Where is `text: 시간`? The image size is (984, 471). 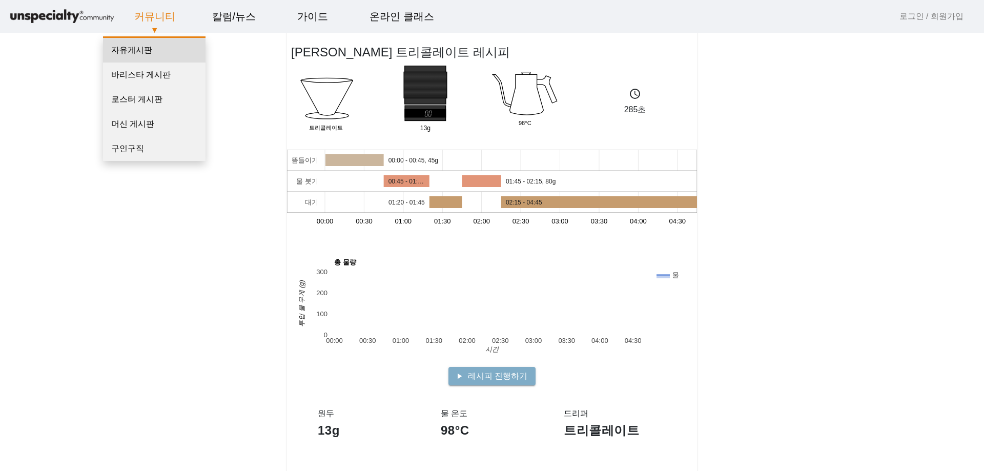
text: 시간 is located at coordinates (492, 349).